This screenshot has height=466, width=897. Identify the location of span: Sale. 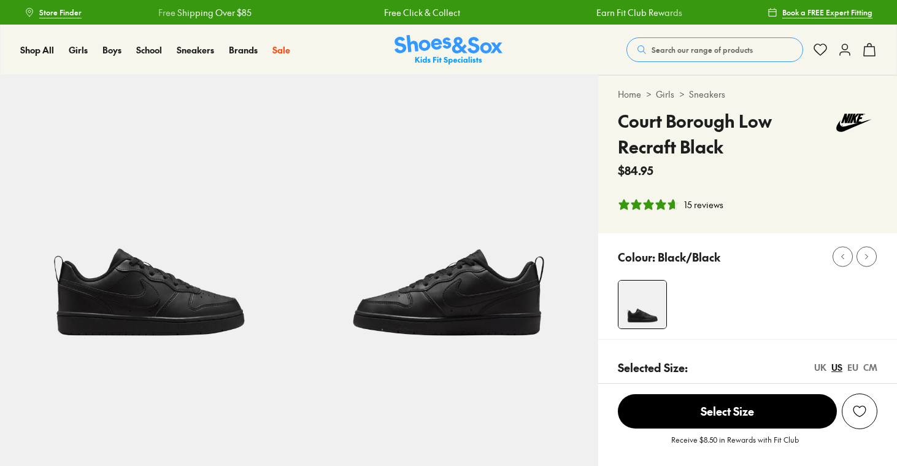
(281, 50).